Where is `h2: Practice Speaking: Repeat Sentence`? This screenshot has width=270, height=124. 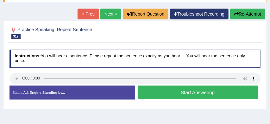 h2: Practice Speaking: Repeat Sentence is located at coordinates (87, 32).